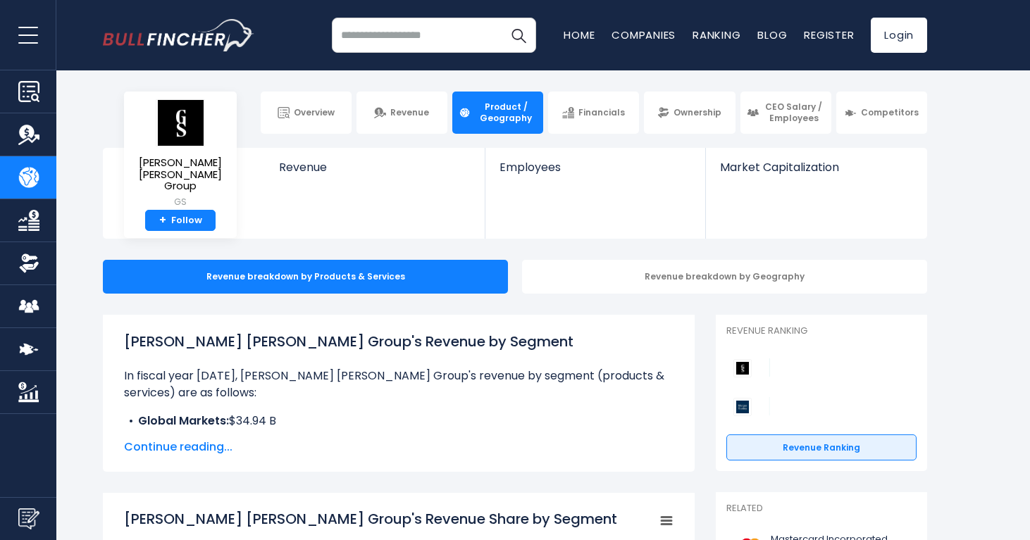 The height and width of the screenshot is (540, 1030). What do you see at coordinates (881, 113) in the screenshot?
I see `a: Competitors` at bounding box center [881, 113].